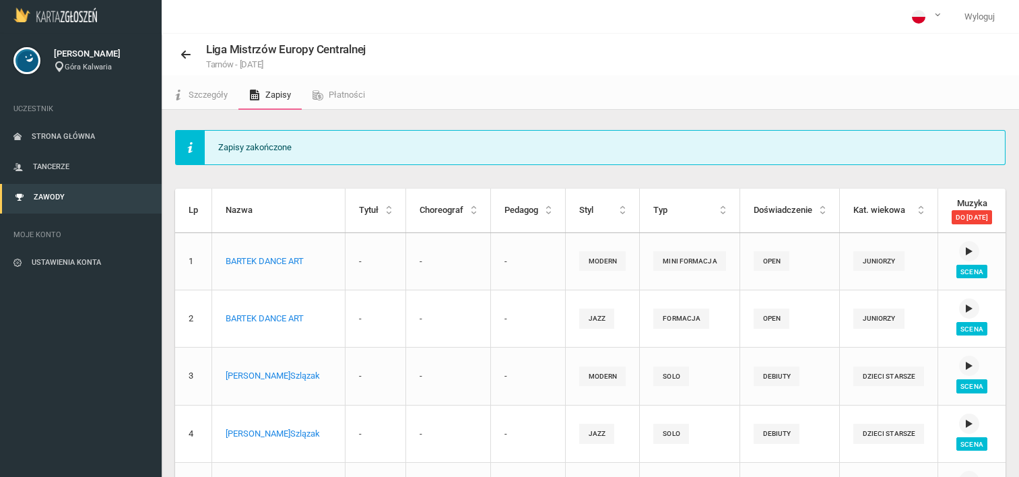  I want to click on span: FORMACJA, so click(681, 318).